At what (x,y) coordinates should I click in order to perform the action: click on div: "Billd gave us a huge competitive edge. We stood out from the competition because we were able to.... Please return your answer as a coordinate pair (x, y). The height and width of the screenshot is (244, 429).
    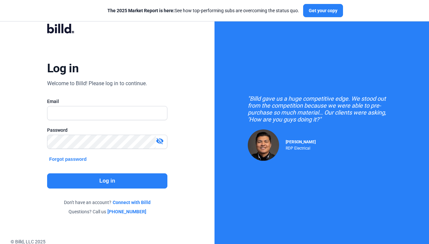
    Looking at the image, I should click on (322, 109).